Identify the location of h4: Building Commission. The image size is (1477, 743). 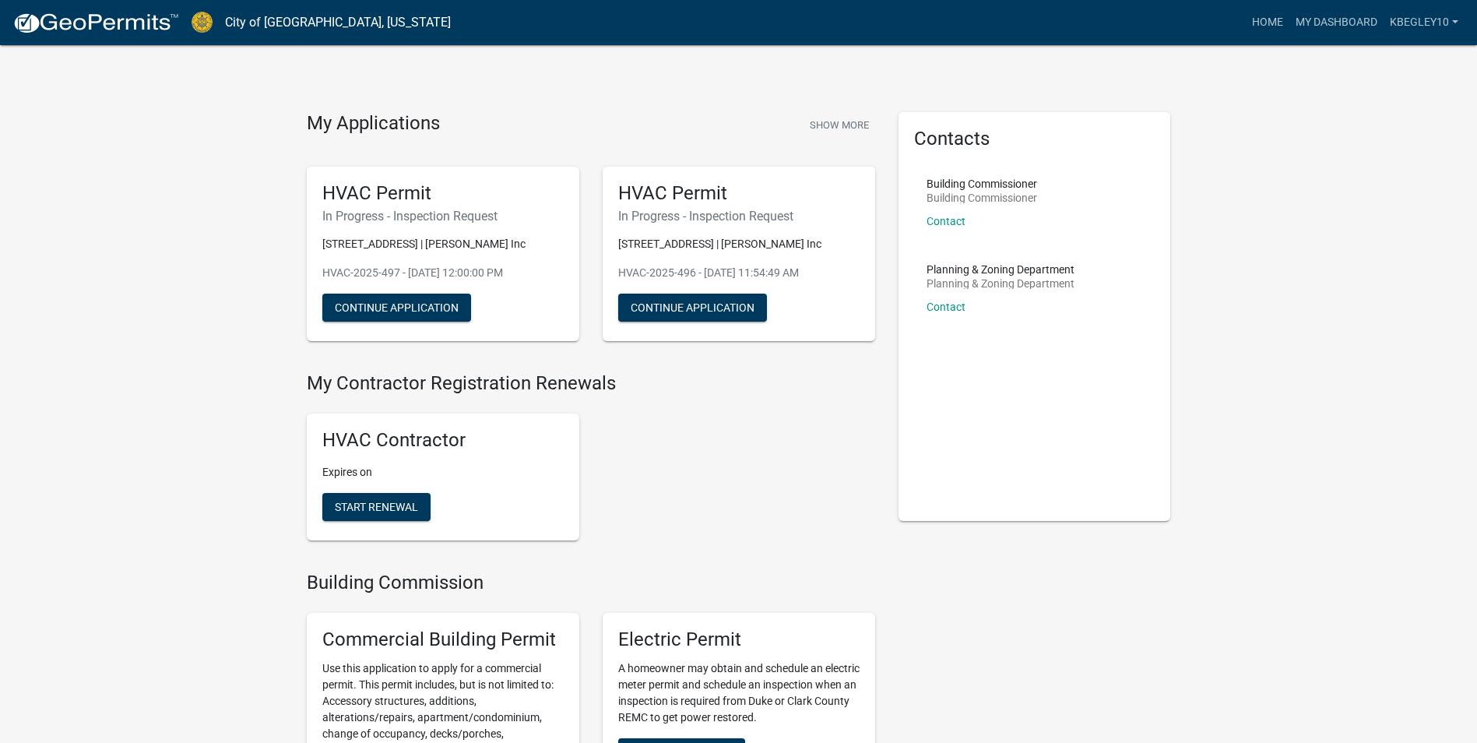
(591, 583).